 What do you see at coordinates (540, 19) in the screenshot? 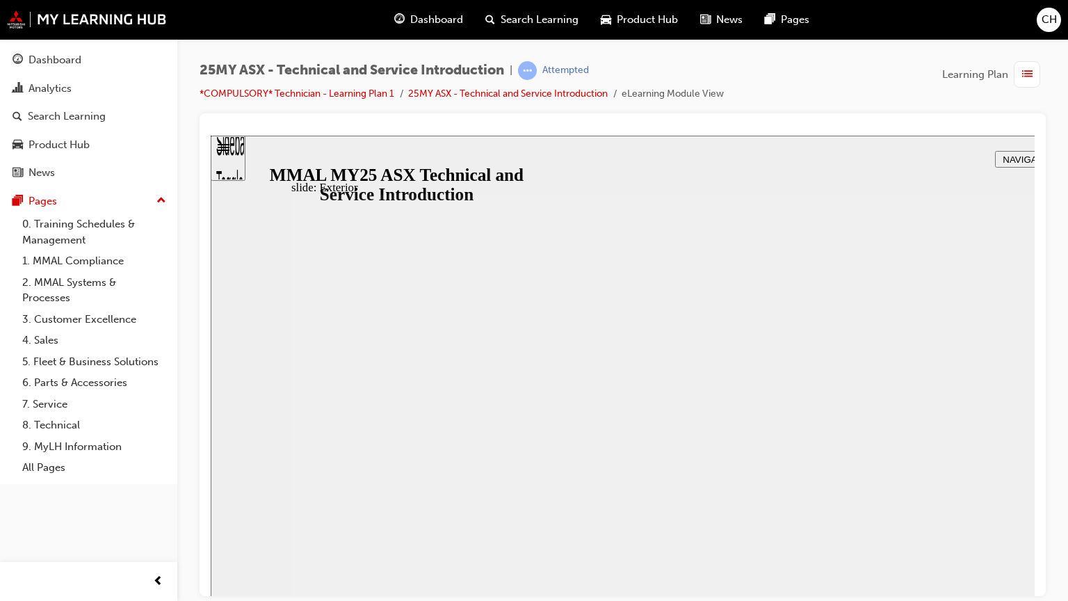
I see `span: Search Learning` at bounding box center [540, 19].